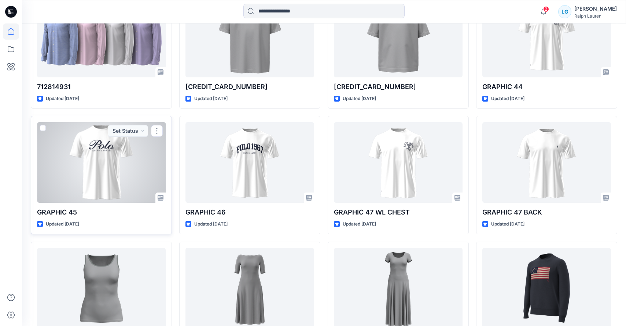 The width and height of the screenshot is (626, 326). What do you see at coordinates (250, 162) in the screenshot?
I see `a: GRAPHIC 46` at bounding box center [250, 162].